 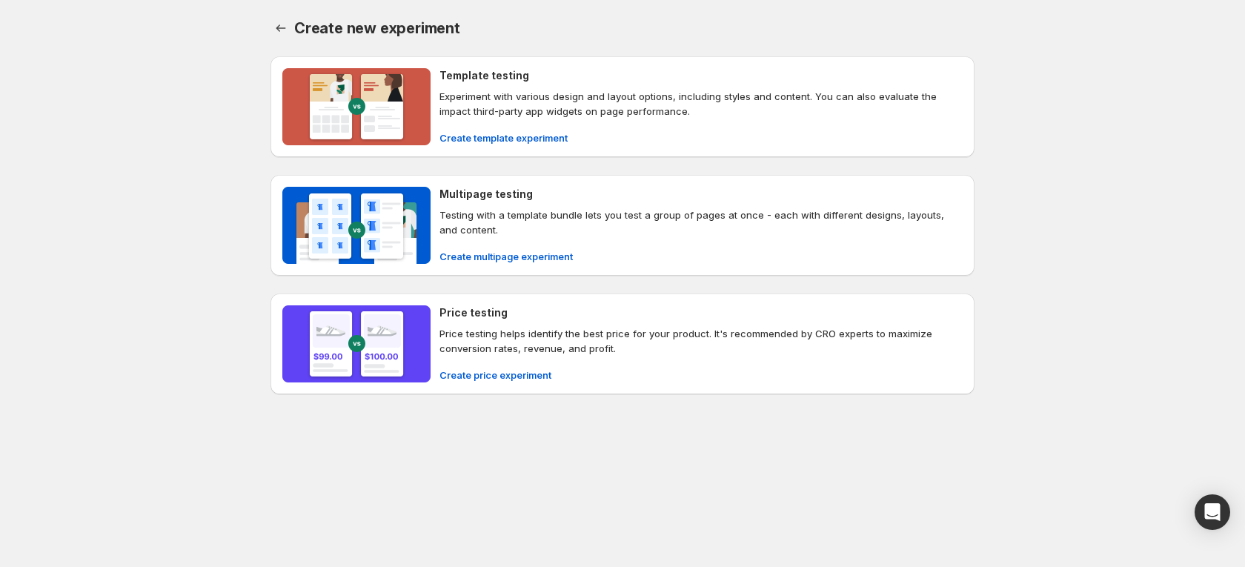 What do you see at coordinates (377, 28) in the screenshot?
I see `span: Create new experiment` at bounding box center [377, 28].